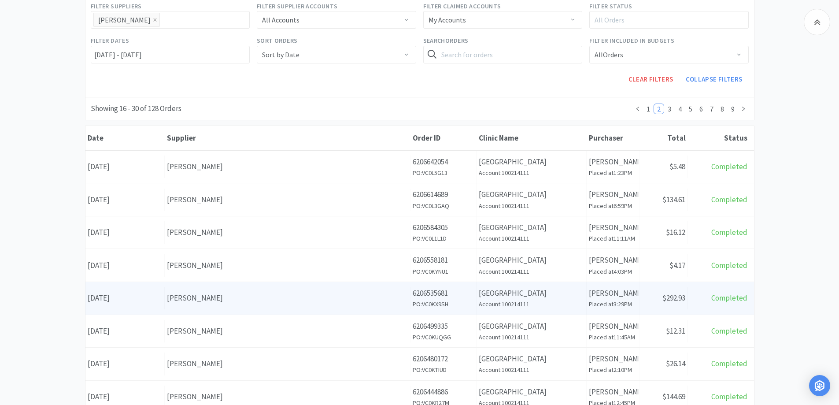 The height and width of the screenshot is (405, 839). Describe the element at coordinates (277, 41) in the screenshot. I see `label: Sort Orders` at that location.